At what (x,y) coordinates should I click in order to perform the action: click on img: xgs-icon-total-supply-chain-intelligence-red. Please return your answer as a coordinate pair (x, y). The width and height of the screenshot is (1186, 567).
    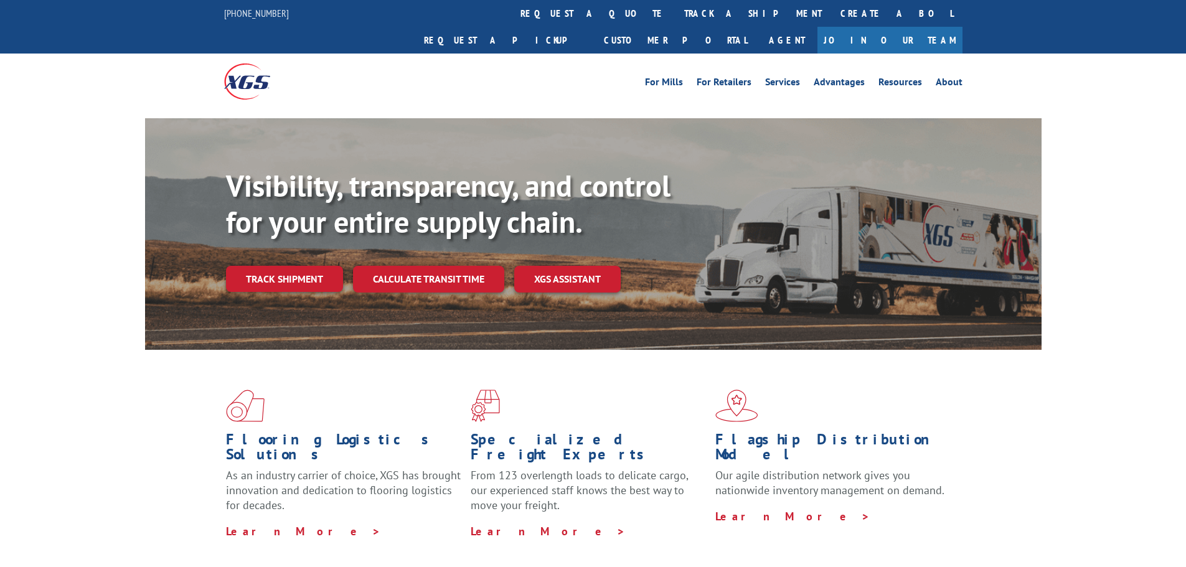
    Looking at the image, I should click on (245, 406).